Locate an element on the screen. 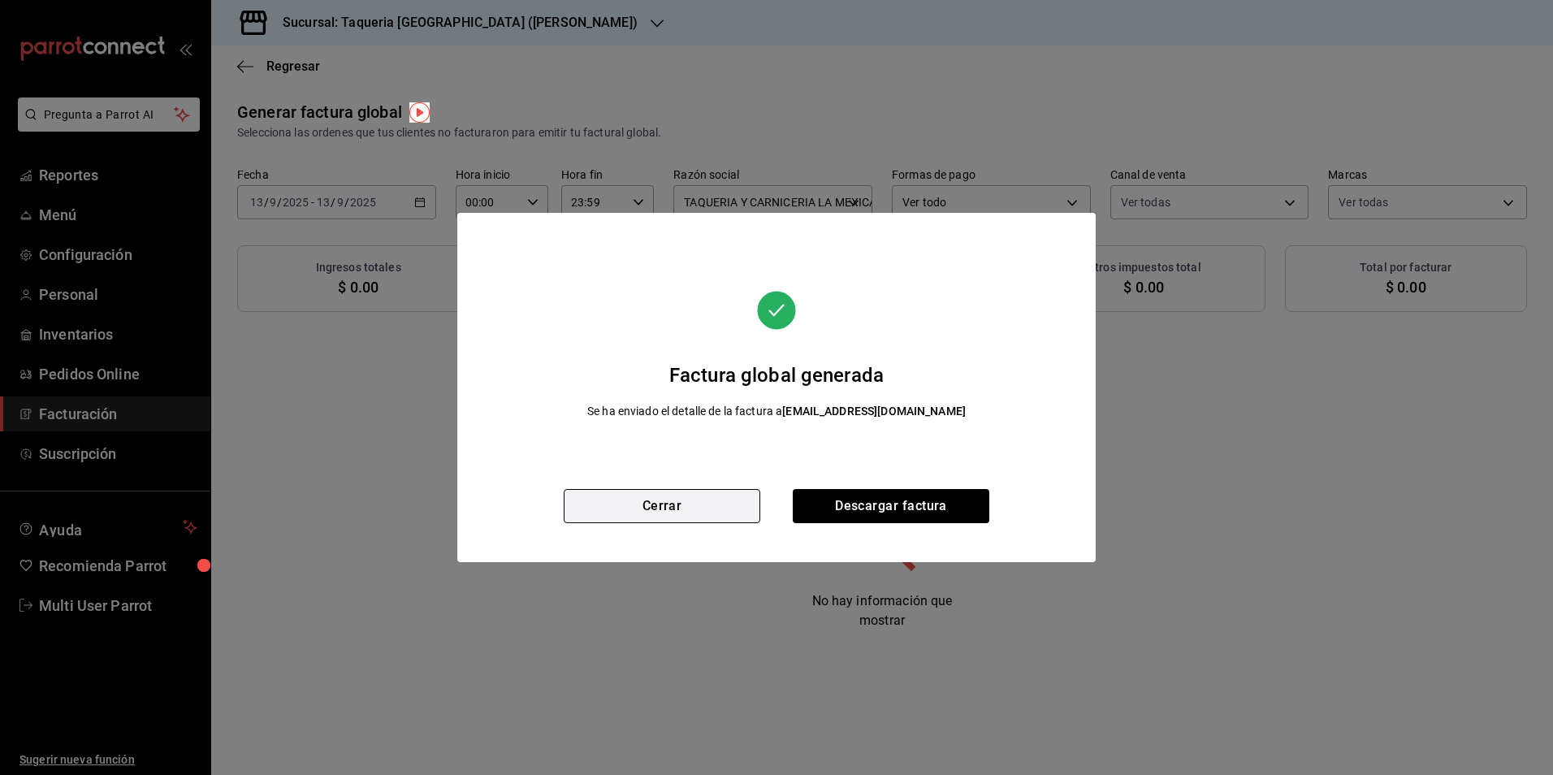  img: Tooltip marker is located at coordinates (419, 112).